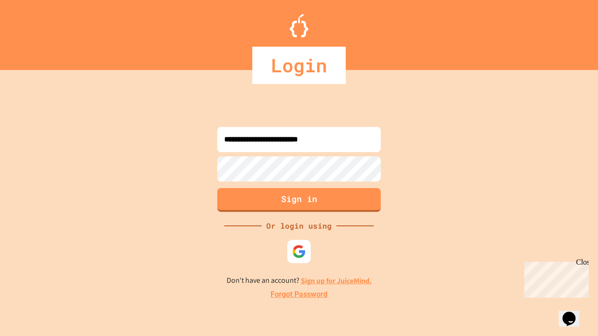  What do you see at coordinates (299, 226) in the screenshot?
I see `div: Or login using` at bounding box center [299, 226].